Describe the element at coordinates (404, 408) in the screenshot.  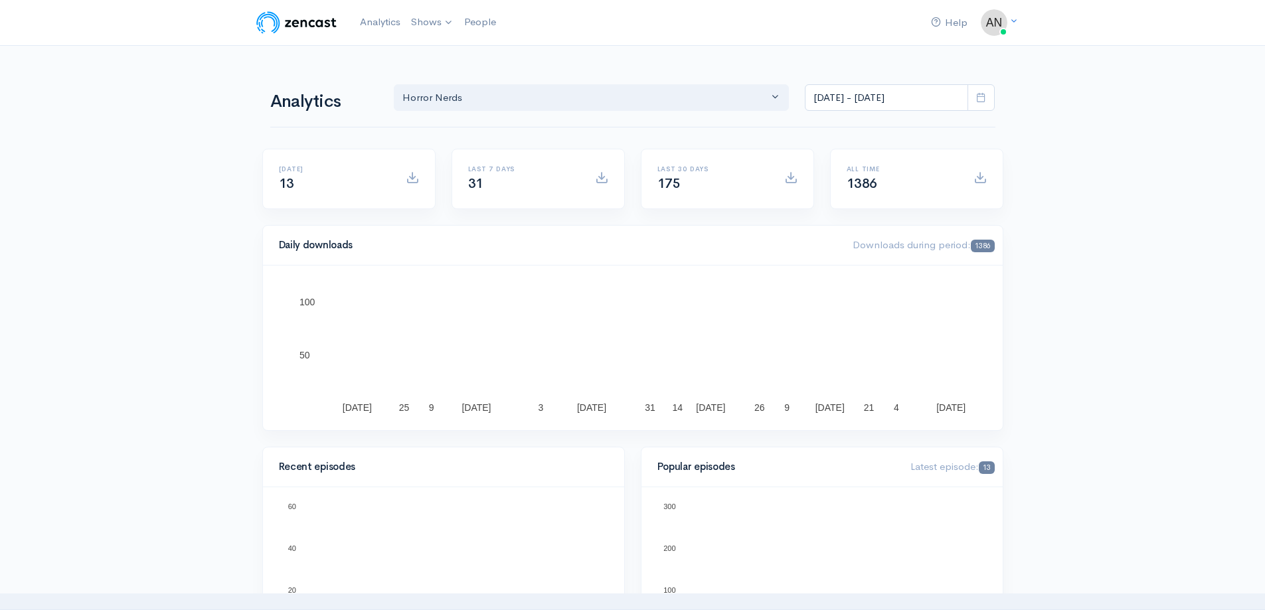
I see `text: 25` at that location.